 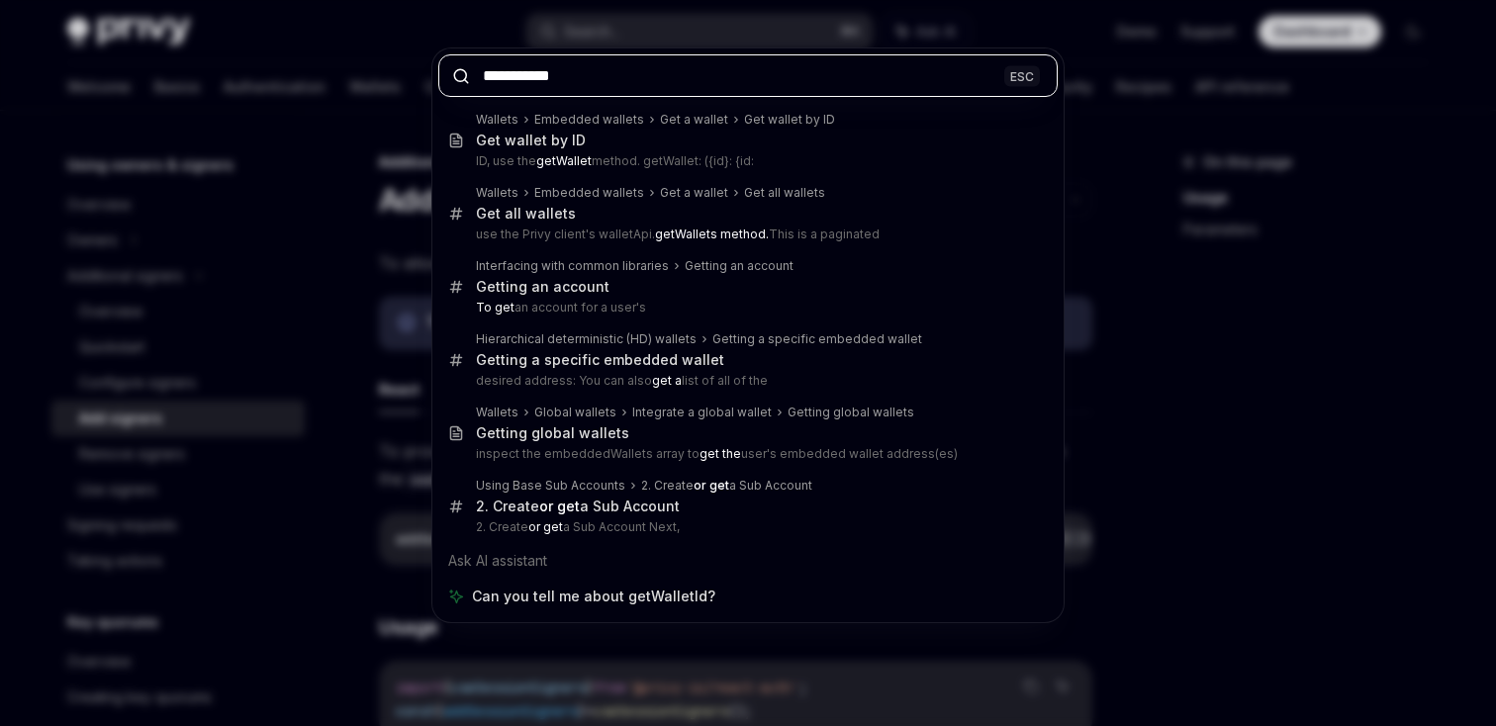 I want to click on div: Hierarchical deterministic (HD) wallets, so click(x=586, y=339).